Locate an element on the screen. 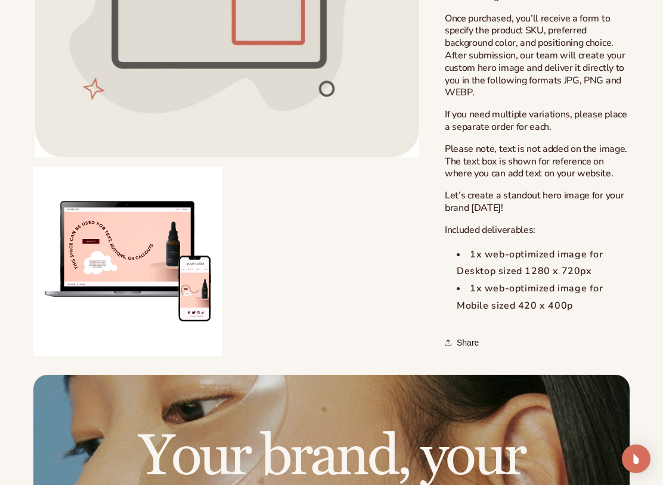  li: 1x web-optimized image for Desktop sized 1280 x 720px is located at coordinates (543, 263).